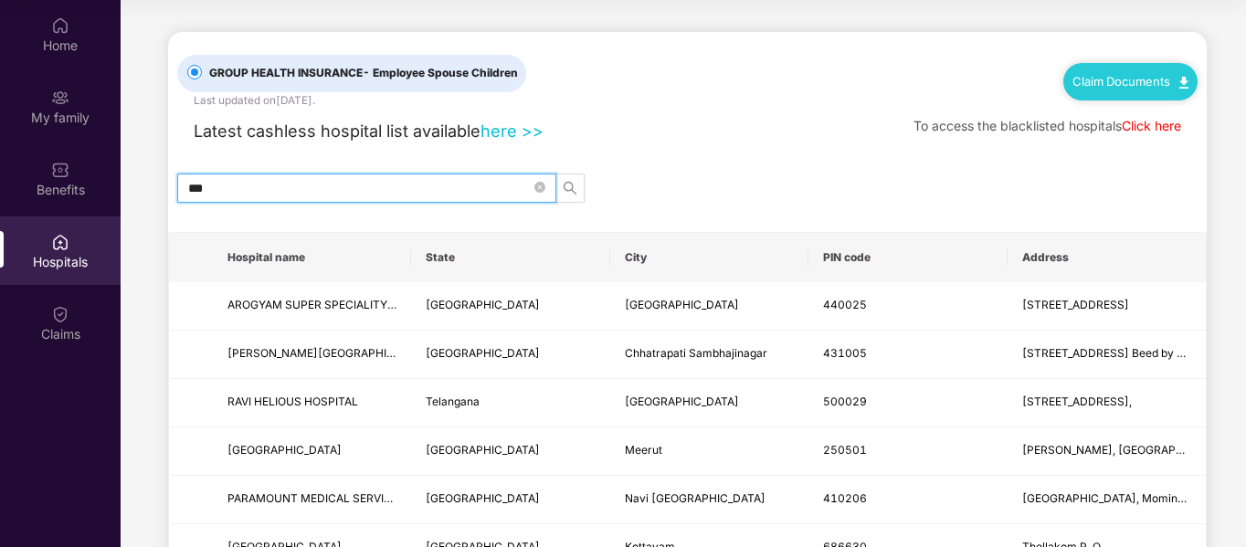 This screenshot has width=1246, height=547. What do you see at coordinates (570, 188) in the screenshot?
I see `span: search` at bounding box center [570, 188].